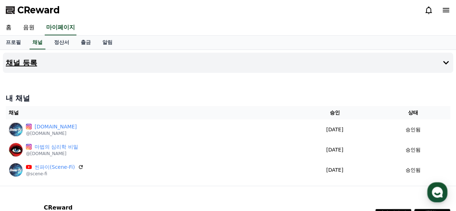  I want to click on a: CReward, so click(33, 10).